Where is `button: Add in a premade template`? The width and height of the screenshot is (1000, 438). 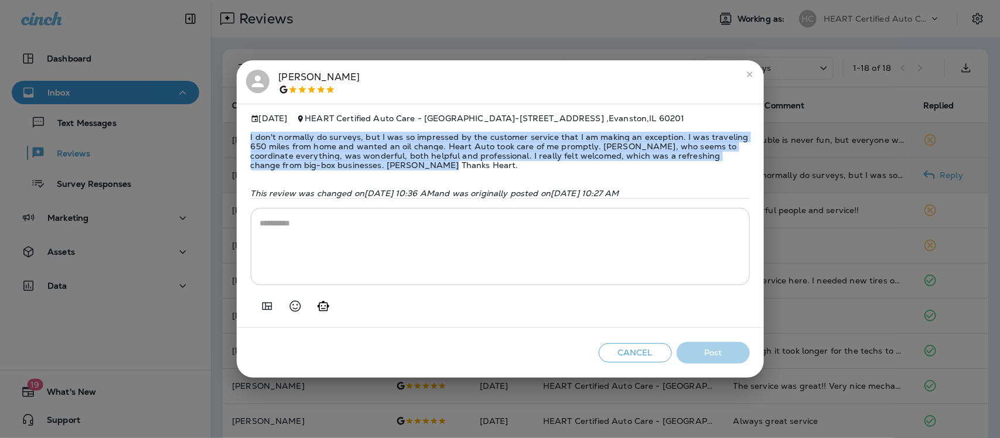
button: Add in a premade template is located at coordinates (267, 307).